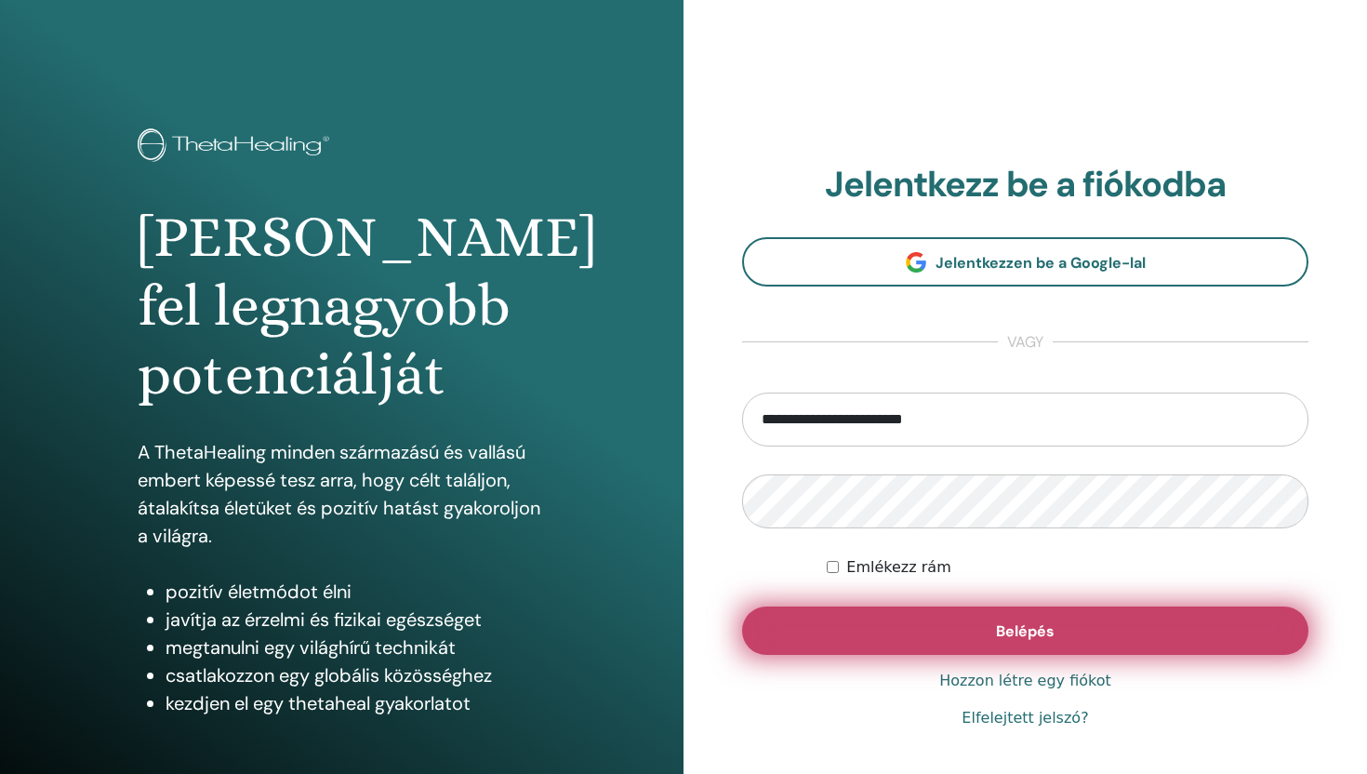 The image size is (1367, 774). What do you see at coordinates (1067, 567) in the screenshot?
I see `div: Keep me authenticated indefinitely or until I manually logout` at bounding box center [1067, 567].